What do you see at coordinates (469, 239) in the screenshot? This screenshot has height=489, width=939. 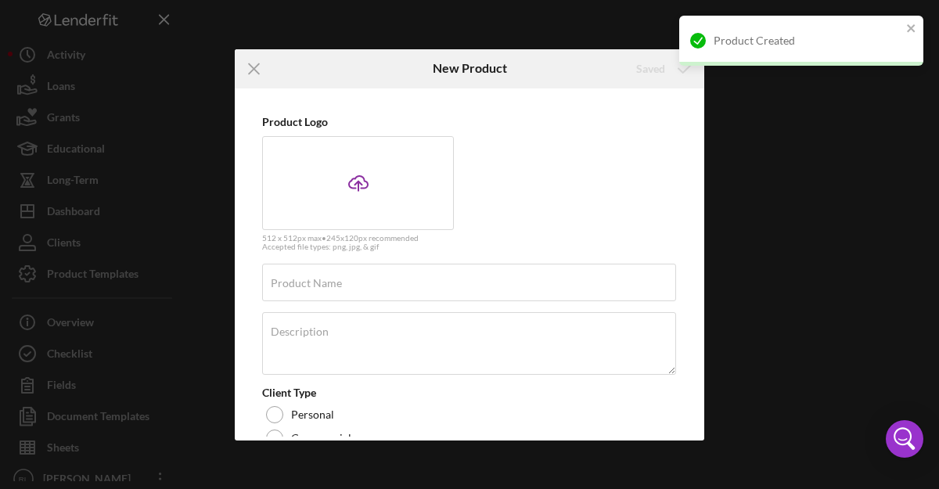 I see `div: 512 x 512px max • 245 x 120 px recommended` at bounding box center [469, 239].